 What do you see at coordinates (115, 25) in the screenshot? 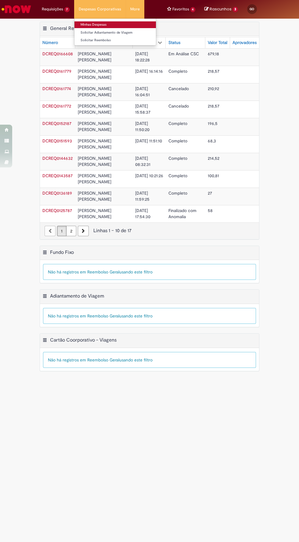
I see `a: Minhas Despesas` at bounding box center [115, 25].